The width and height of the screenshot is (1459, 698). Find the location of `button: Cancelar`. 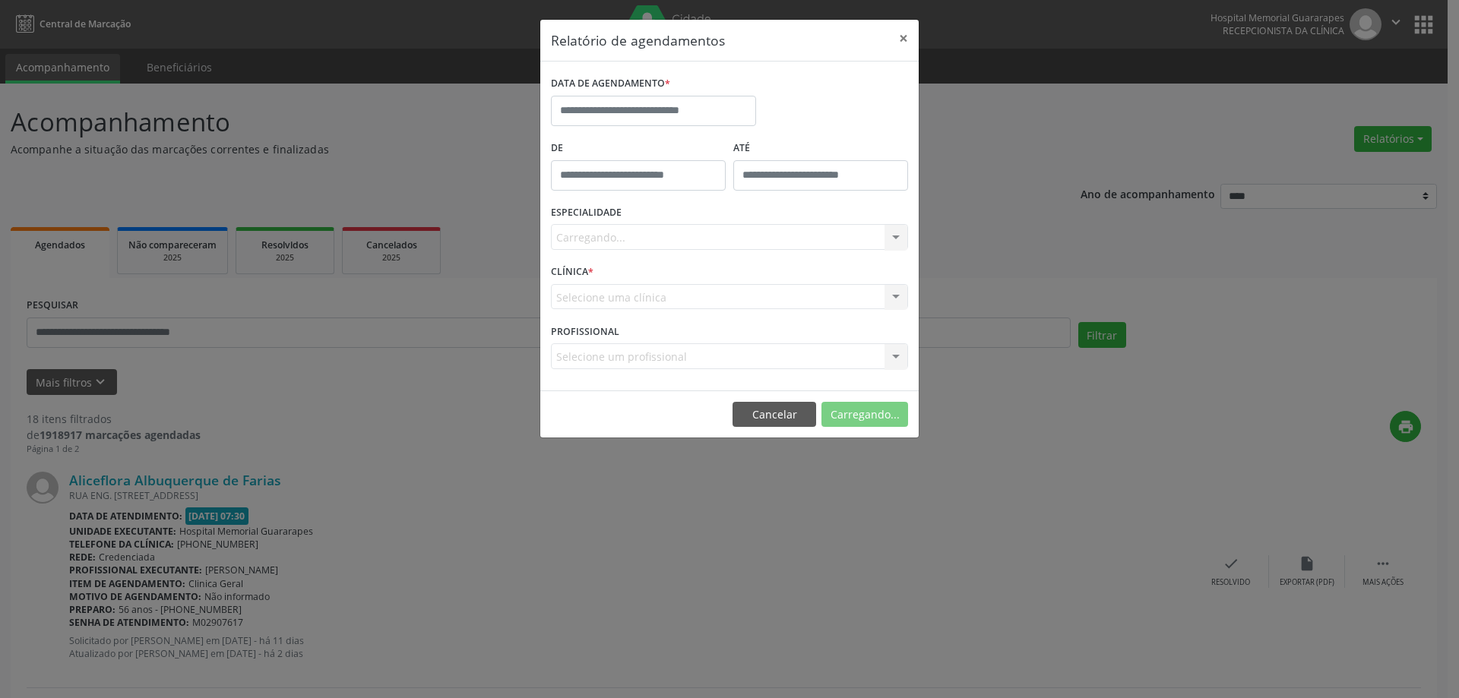

button: Cancelar is located at coordinates (774, 415).